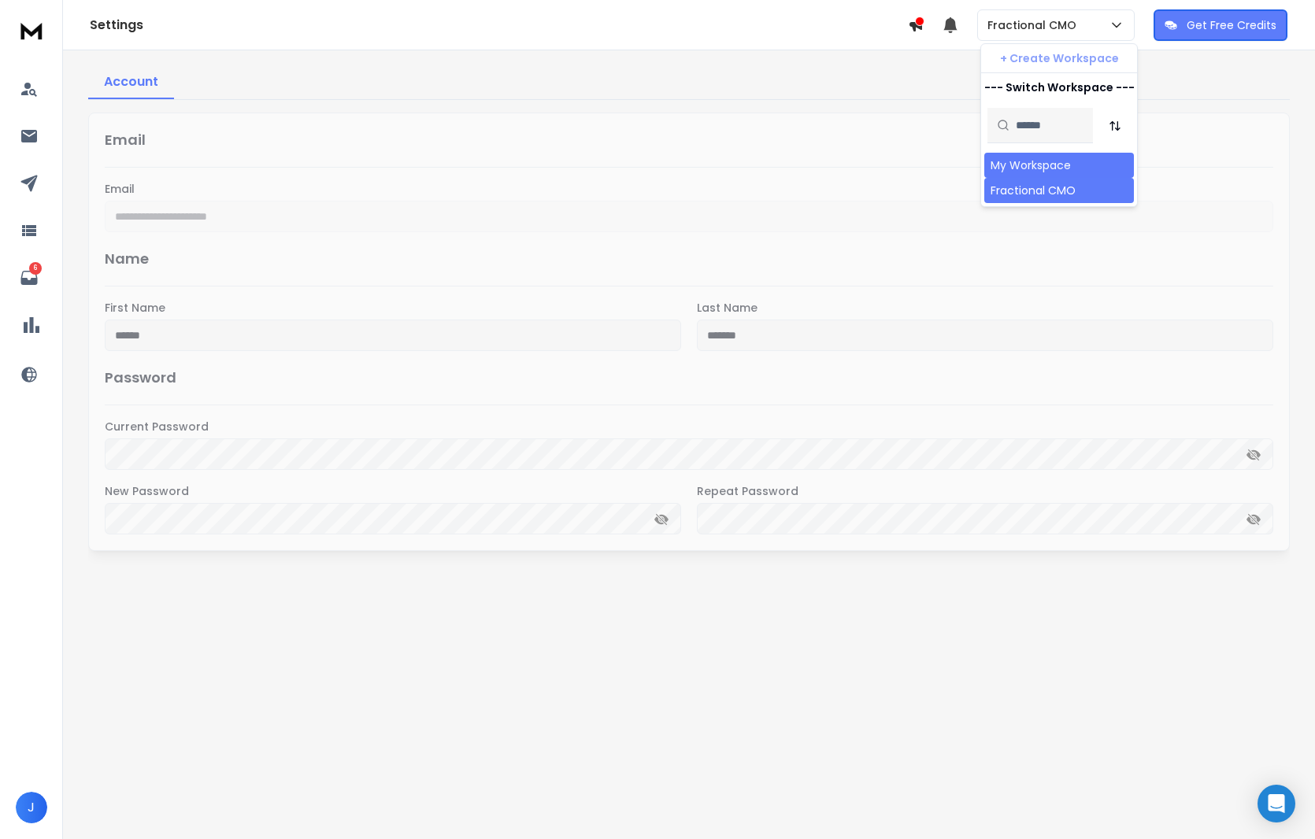  I want to click on img: logo, so click(31, 30).